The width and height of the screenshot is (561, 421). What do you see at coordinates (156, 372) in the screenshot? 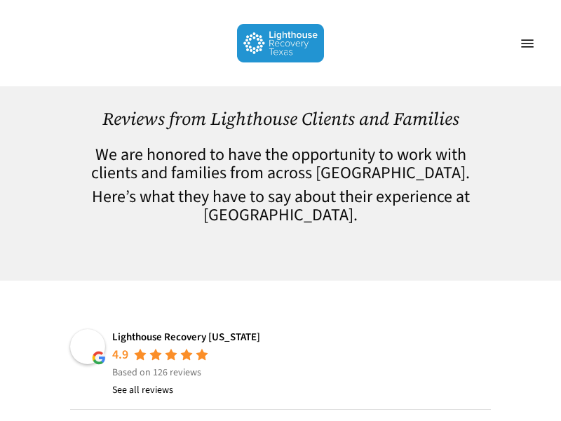
I see `span: Based on 126 reviews` at bounding box center [156, 372].